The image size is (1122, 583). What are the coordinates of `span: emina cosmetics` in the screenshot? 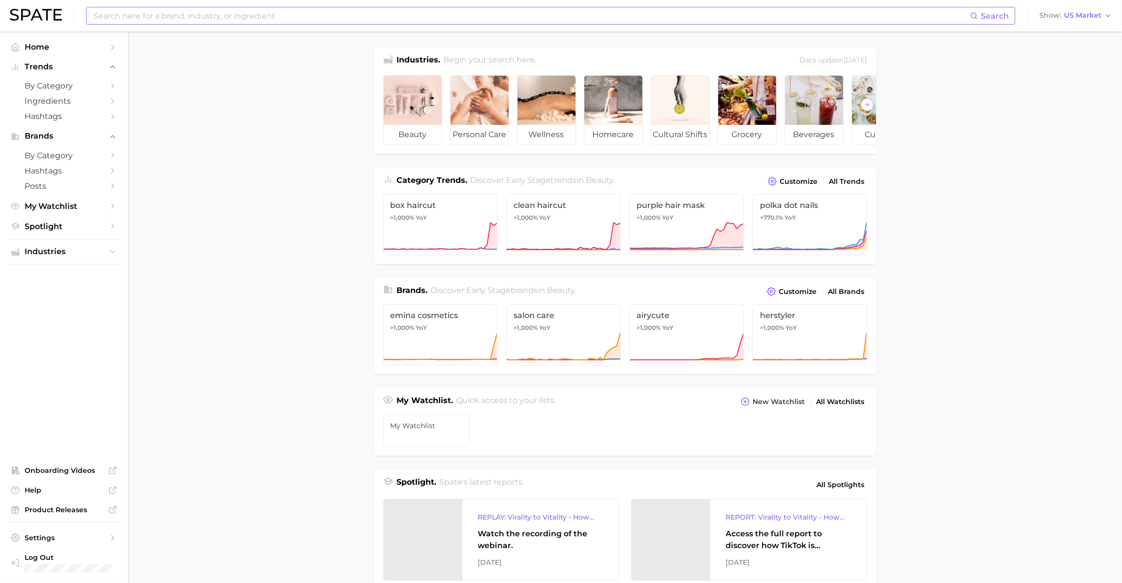 It's located at (440, 315).